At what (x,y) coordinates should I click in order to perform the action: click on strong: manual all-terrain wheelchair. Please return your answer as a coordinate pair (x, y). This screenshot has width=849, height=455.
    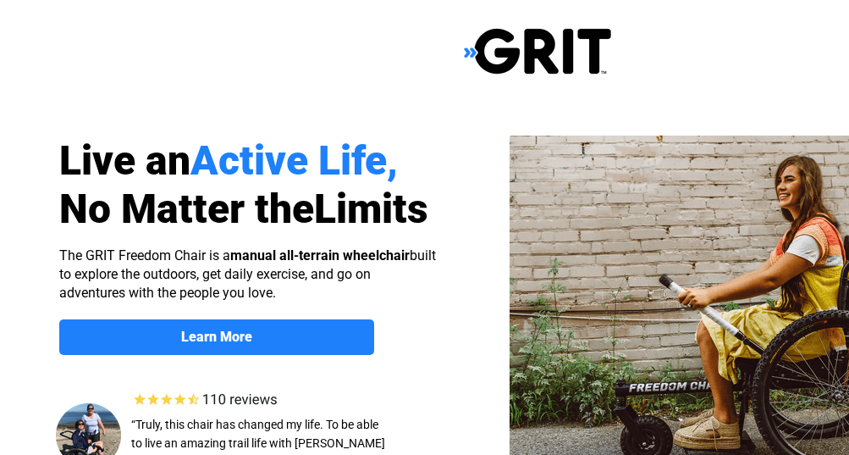
    Looking at the image, I should click on (320, 255).